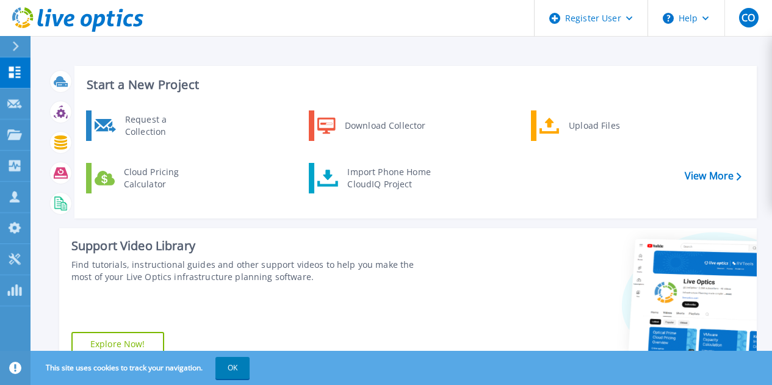 The height and width of the screenshot is (385, 772). I want to click on span: This site uses cookies to track your navigation., so click(142, 368).